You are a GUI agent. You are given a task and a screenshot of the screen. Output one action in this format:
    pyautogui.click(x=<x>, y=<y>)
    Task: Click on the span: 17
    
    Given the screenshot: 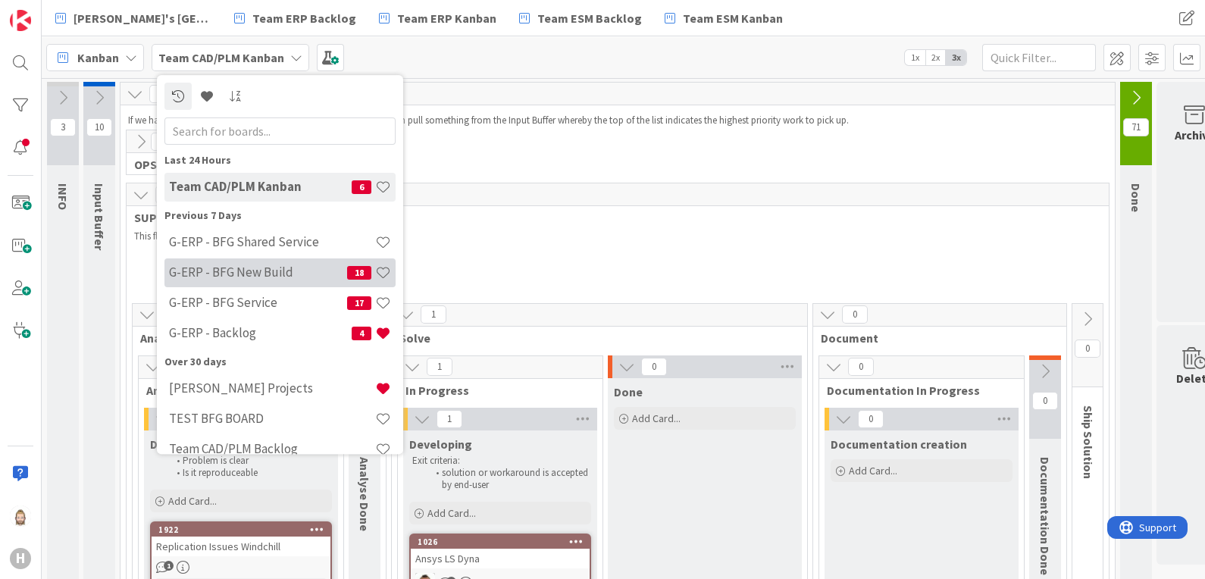 What is the action you would take?
    pyautogui.click(x=359, y=303)
    